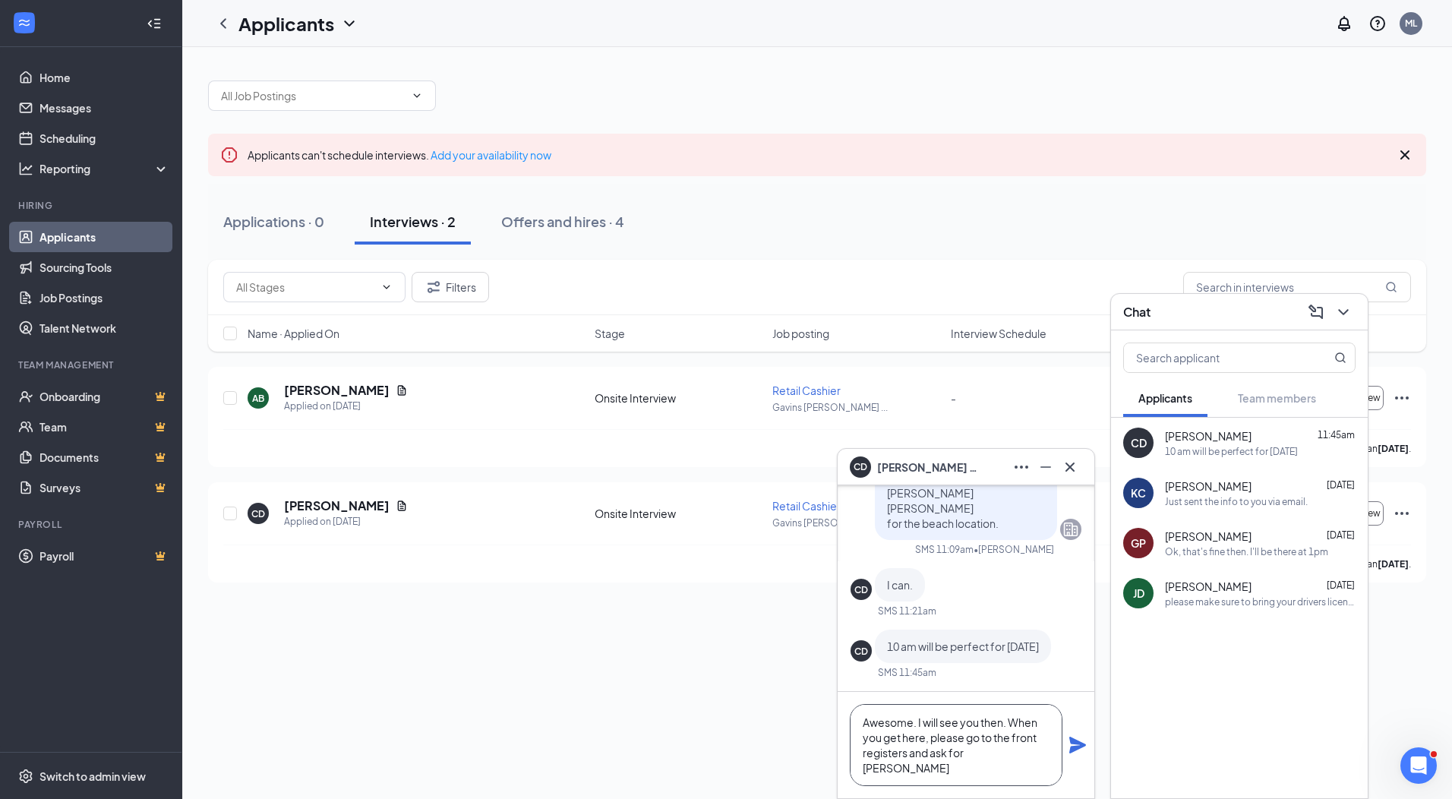 The width and height of the screenshot is (1452, 799). What do you see at coordinates (399, 155) in the screenshot?
I see `span: Applicants can't schedule interviews.` at bounding box center [399, 155].